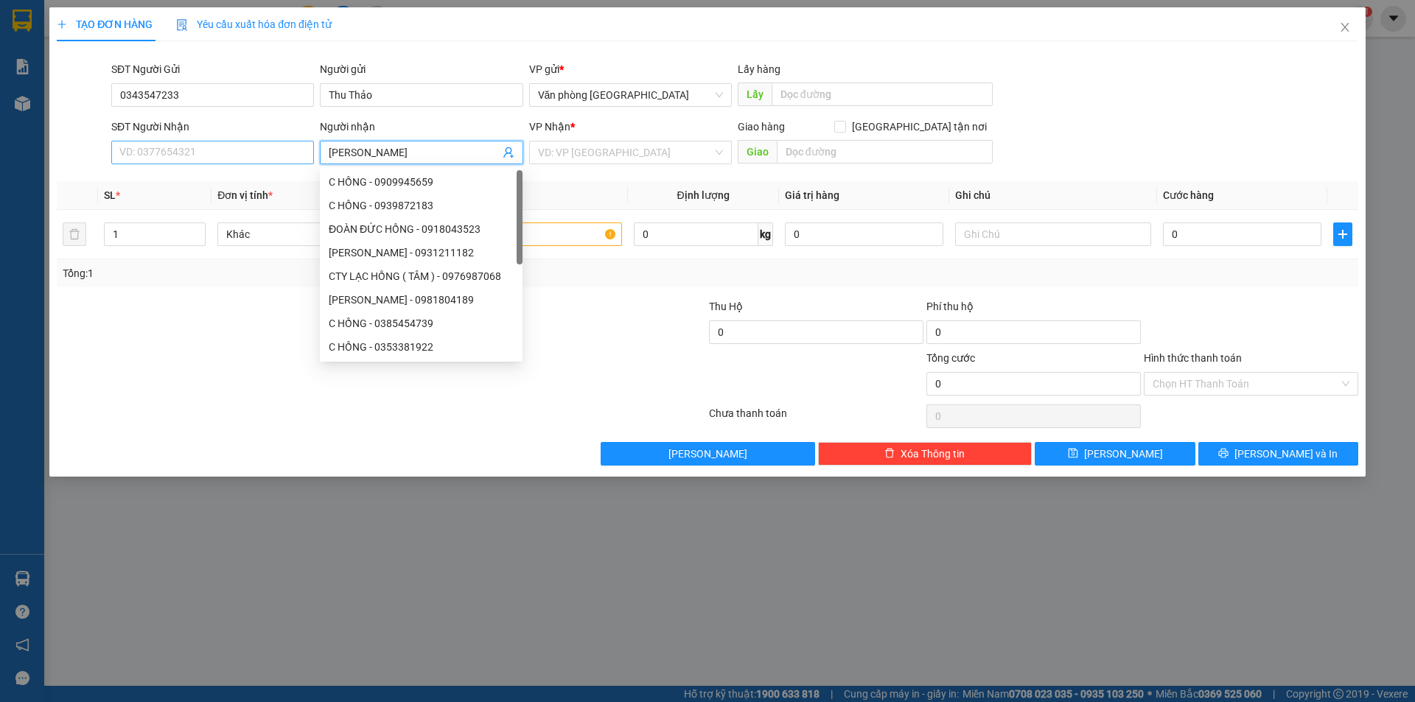 Image resolution: width=1415 pixels, height=702 pixels. Describe the element at coordinates (757, 152) in the screenshot. I see `span: Giao` at that location.